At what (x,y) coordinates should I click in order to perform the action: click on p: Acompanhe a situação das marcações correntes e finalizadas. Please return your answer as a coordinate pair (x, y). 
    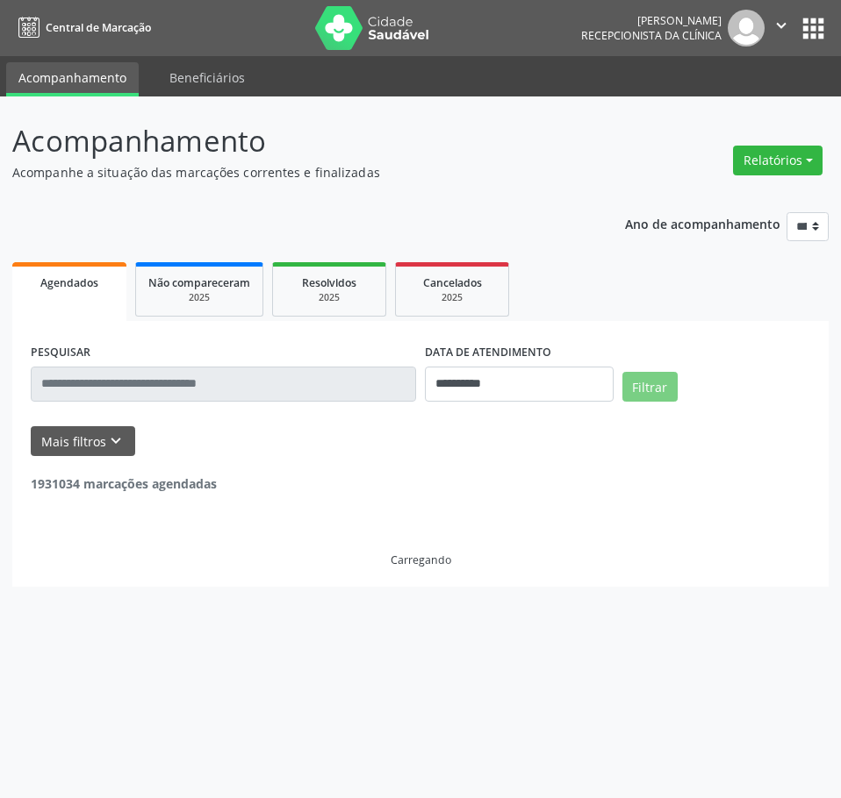
    Looking at the image, I should click on (297, 172).